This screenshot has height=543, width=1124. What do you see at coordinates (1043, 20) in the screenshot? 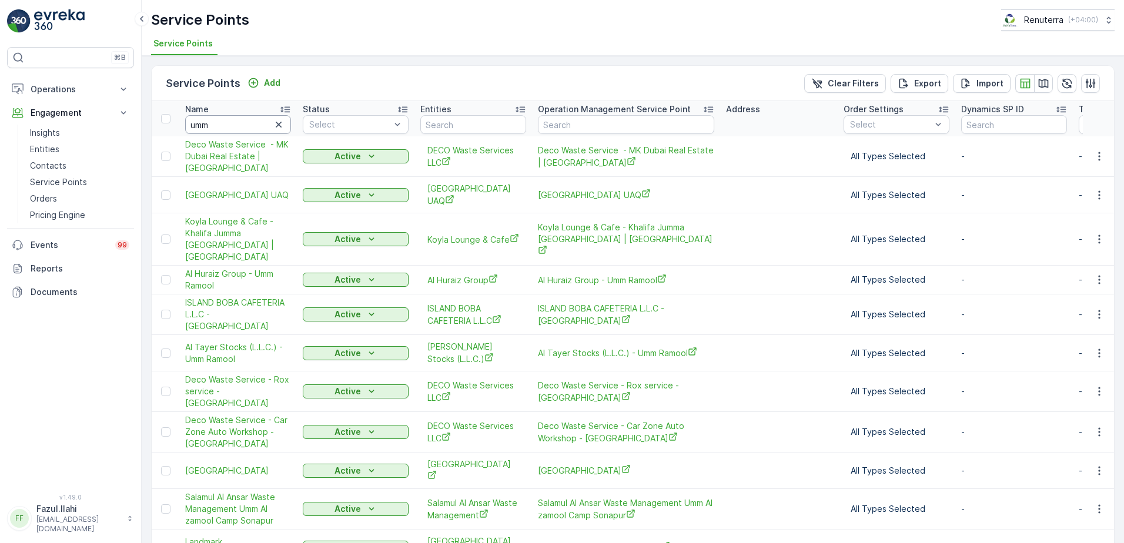
I see `p: Renuterra` at bounding box center [1043, 20].